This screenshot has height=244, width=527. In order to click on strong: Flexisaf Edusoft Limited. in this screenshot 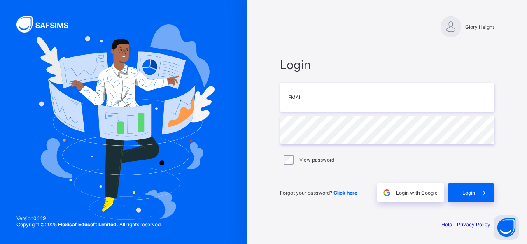, I will do `click(88, 224)`.